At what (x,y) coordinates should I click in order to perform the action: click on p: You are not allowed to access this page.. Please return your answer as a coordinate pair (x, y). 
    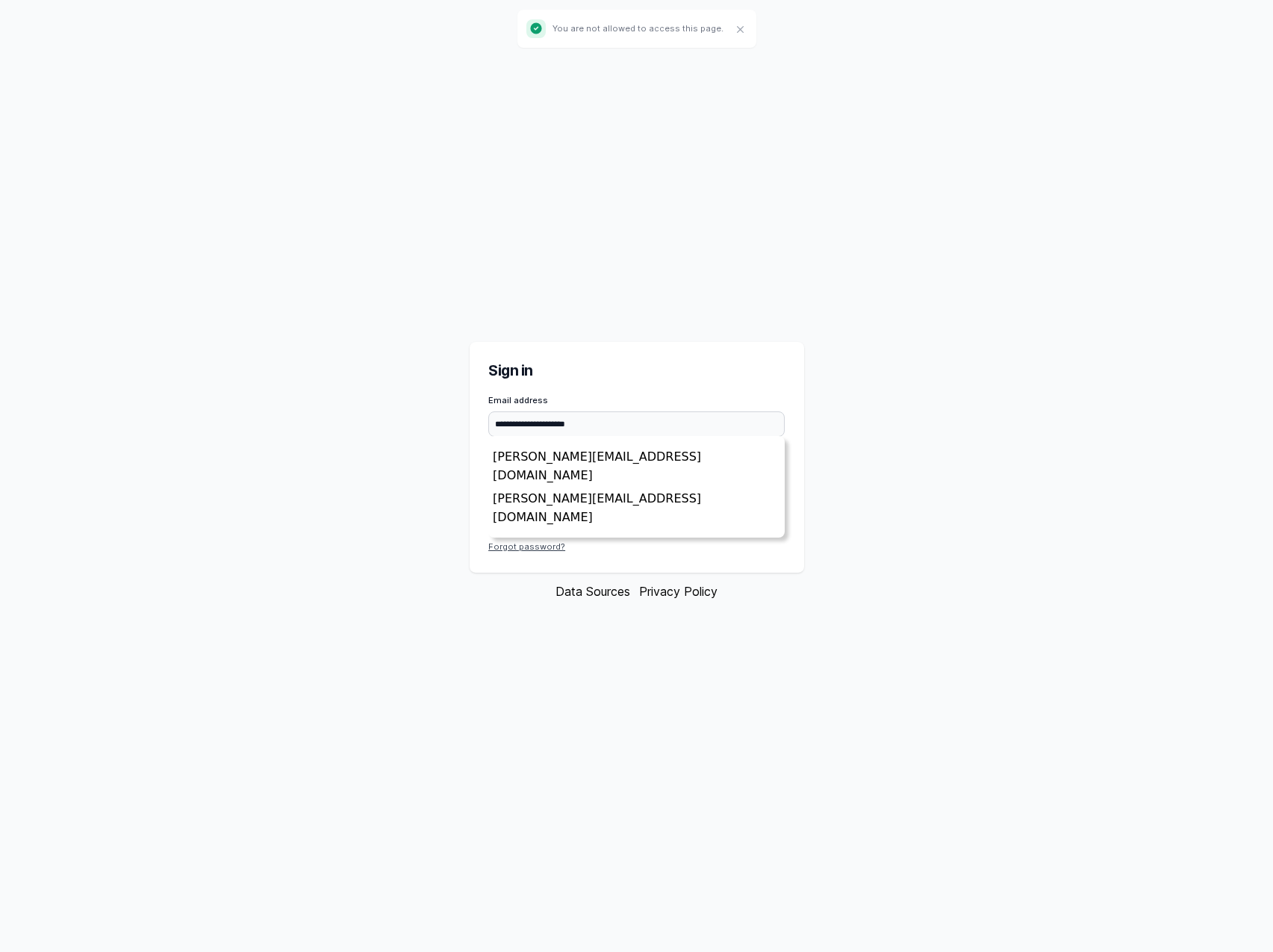
    Looking at the image, I should click on (638, 28).